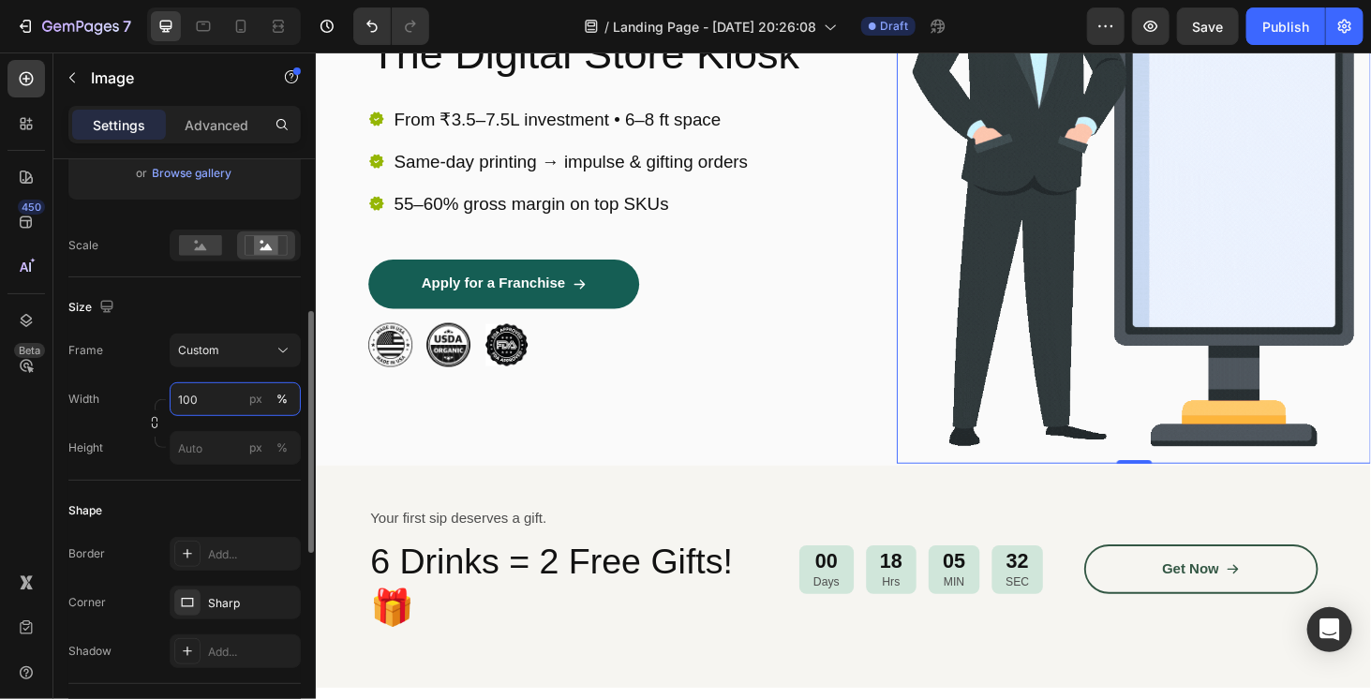  Describe the element at coordinates (29, 351) in the screenshot. I see `div: Beta` at that location.